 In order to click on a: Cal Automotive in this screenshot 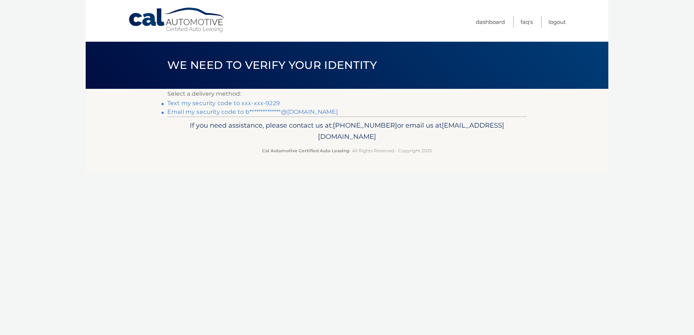, I will do `click(177, 20)`.